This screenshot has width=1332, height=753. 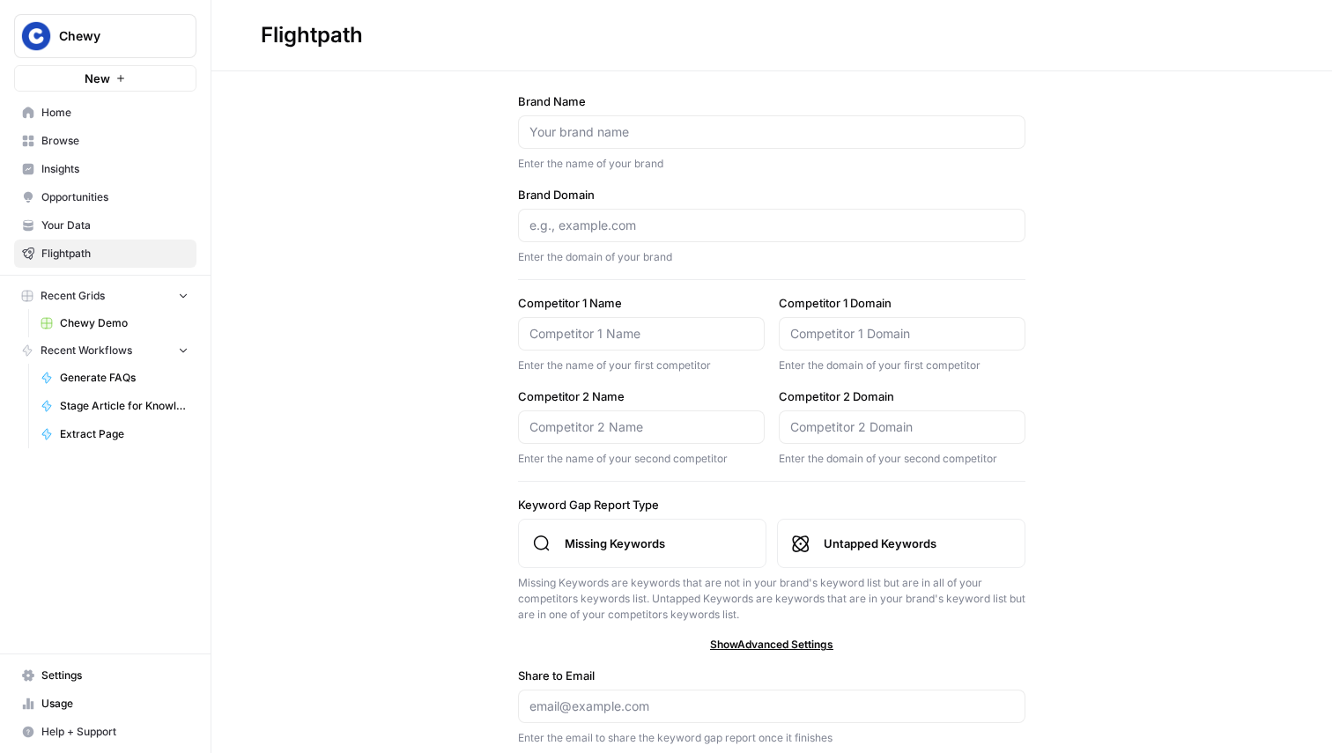 I want to click on label: Competitor 2 Name, so click(x=641, y=396).